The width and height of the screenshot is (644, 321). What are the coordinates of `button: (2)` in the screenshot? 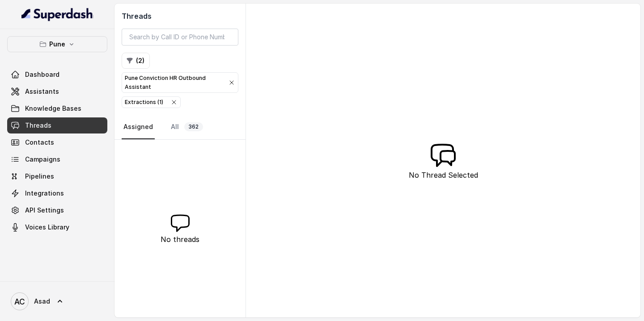 It's located at (135, 61).